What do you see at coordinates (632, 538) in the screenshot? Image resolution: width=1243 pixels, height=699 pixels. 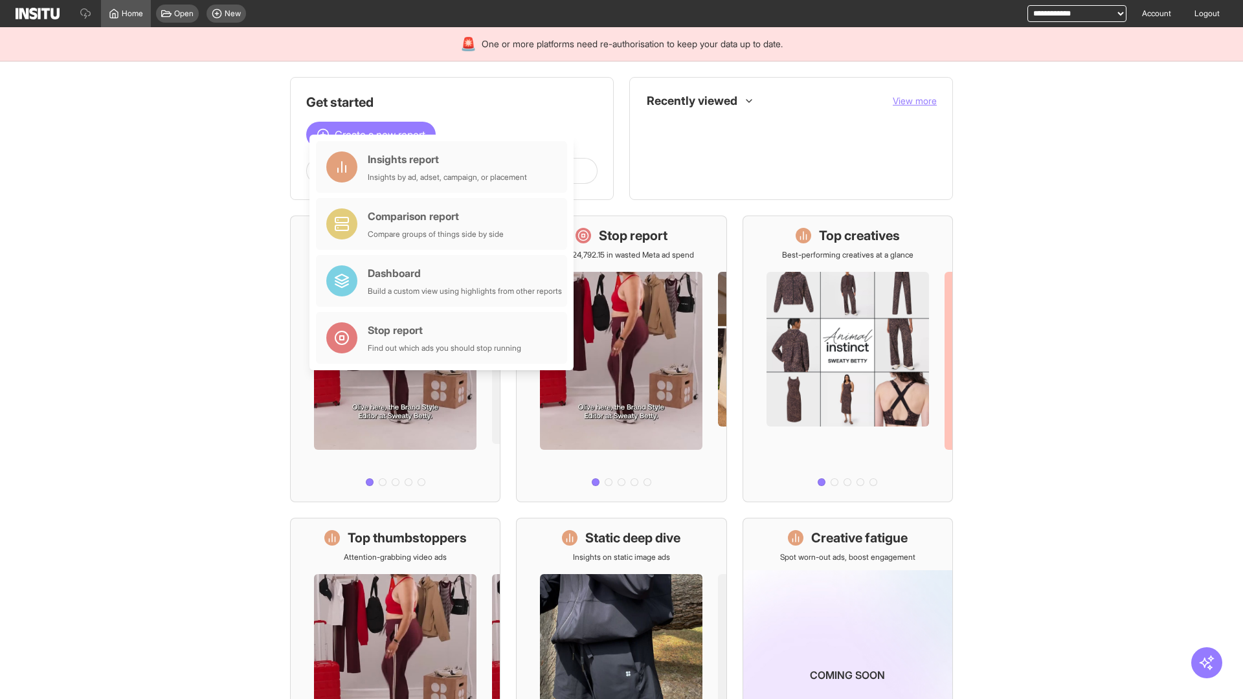 I see `h1: Static deep dive` at bounding box center [632, 538].